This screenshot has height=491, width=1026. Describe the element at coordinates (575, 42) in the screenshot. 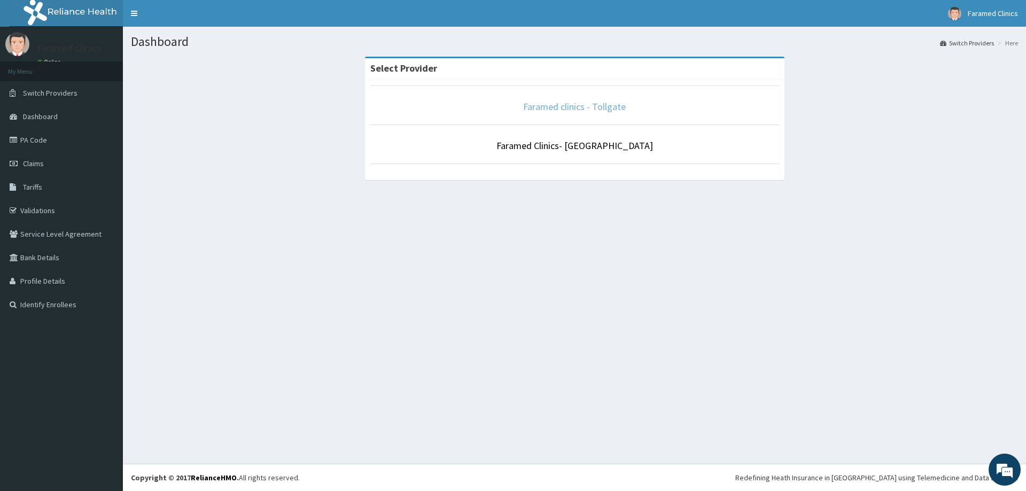

I see `h1: Dashboard` at that location.